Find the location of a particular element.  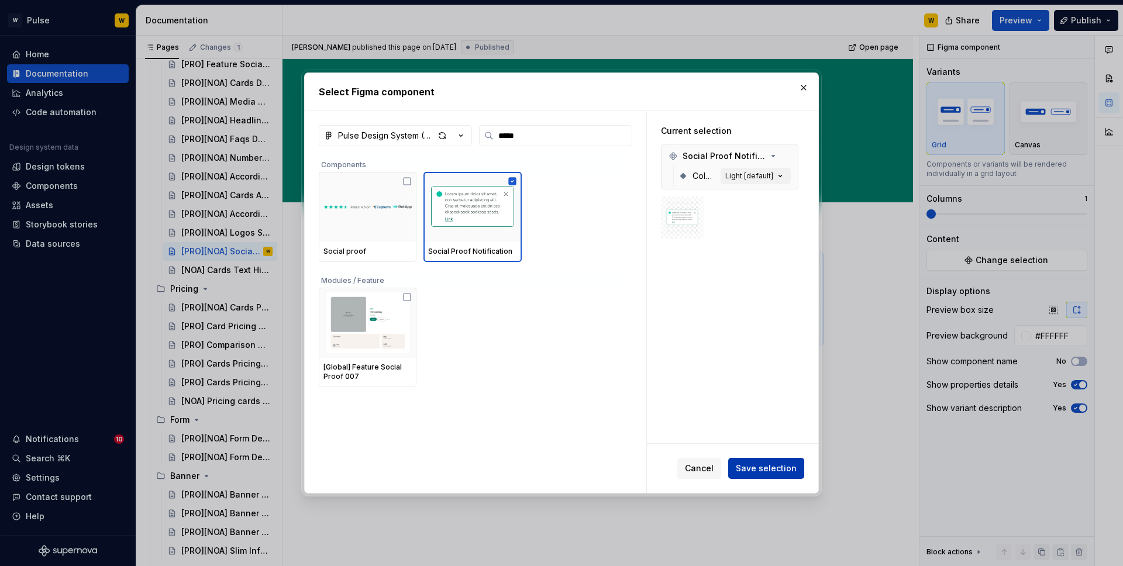

span: Social Proof Notification is located at coordinates (725, 156).